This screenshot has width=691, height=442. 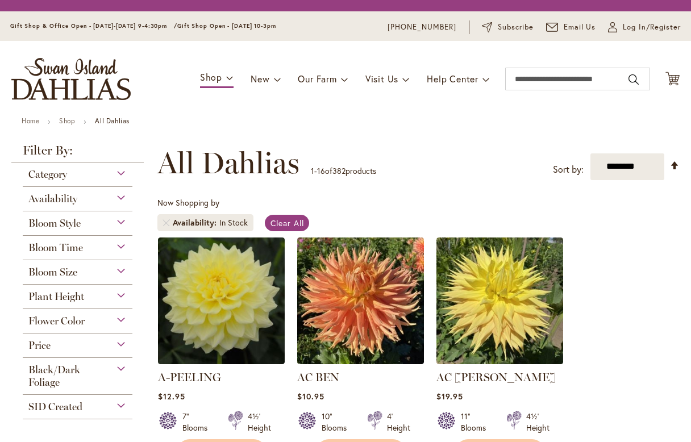 What do you see at coordinates (287, 223) in the screenshot?
I see `a: Clear All` at bounding box center [287, 223].